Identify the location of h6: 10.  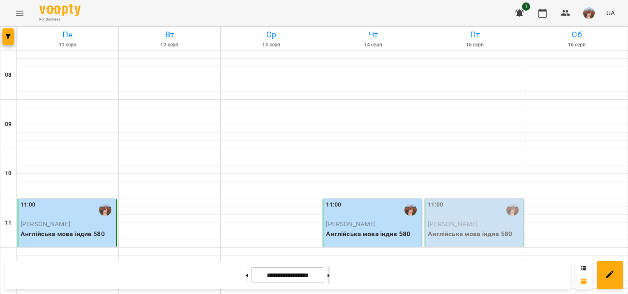
(8, 174).